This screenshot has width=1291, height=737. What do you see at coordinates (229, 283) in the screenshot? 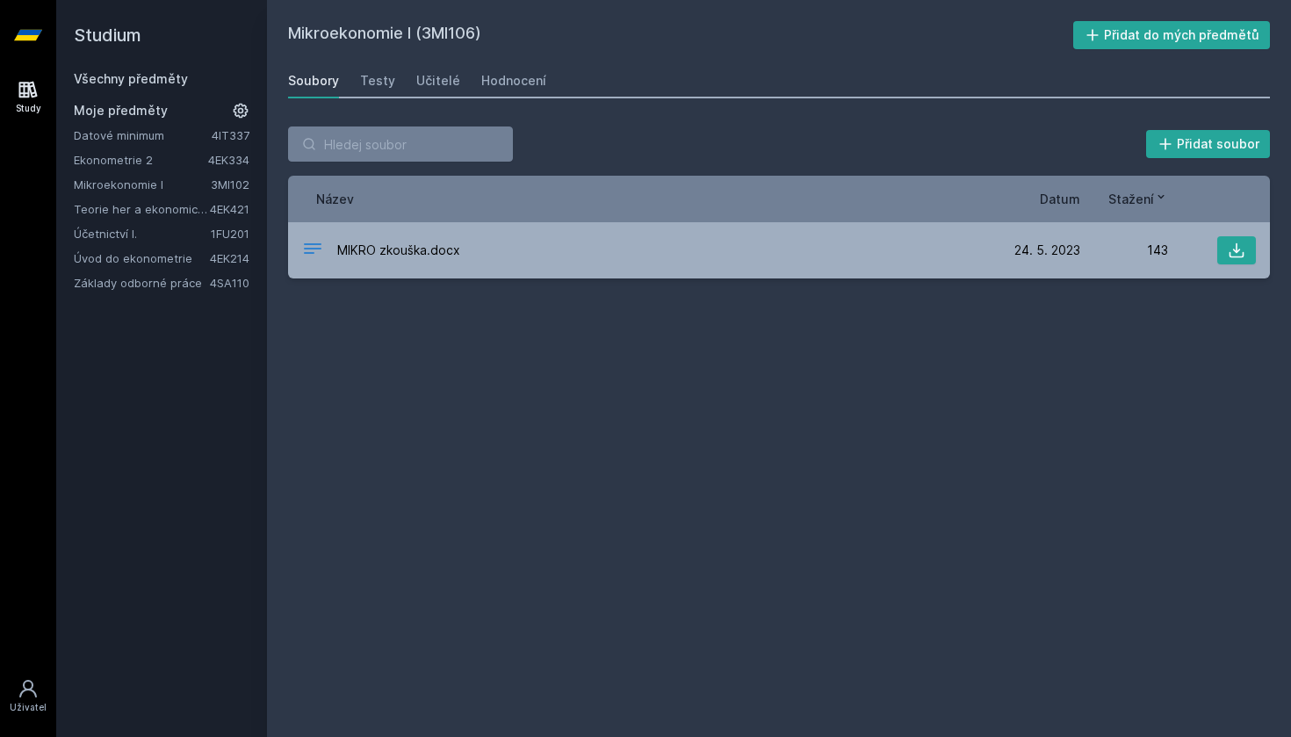
I see `a: 4SA110` at bounding box center [229, 283].